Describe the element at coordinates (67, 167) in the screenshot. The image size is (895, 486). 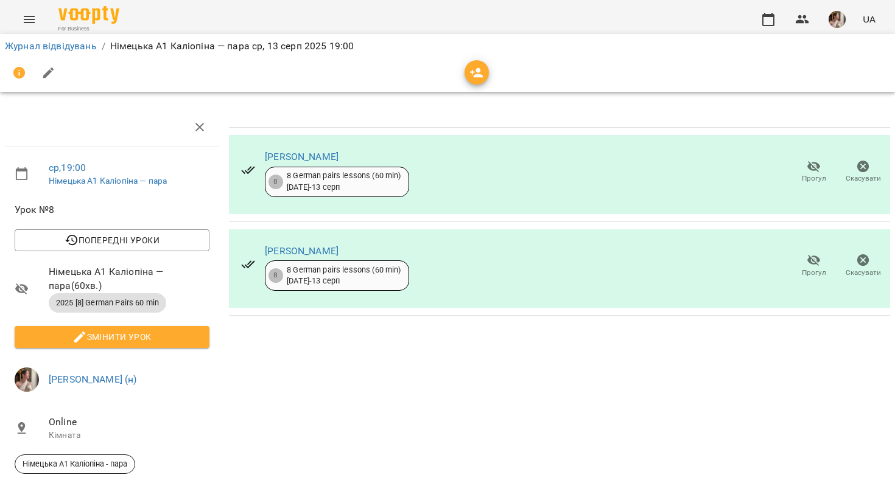
I see `a: ср , 19:00` at that location.